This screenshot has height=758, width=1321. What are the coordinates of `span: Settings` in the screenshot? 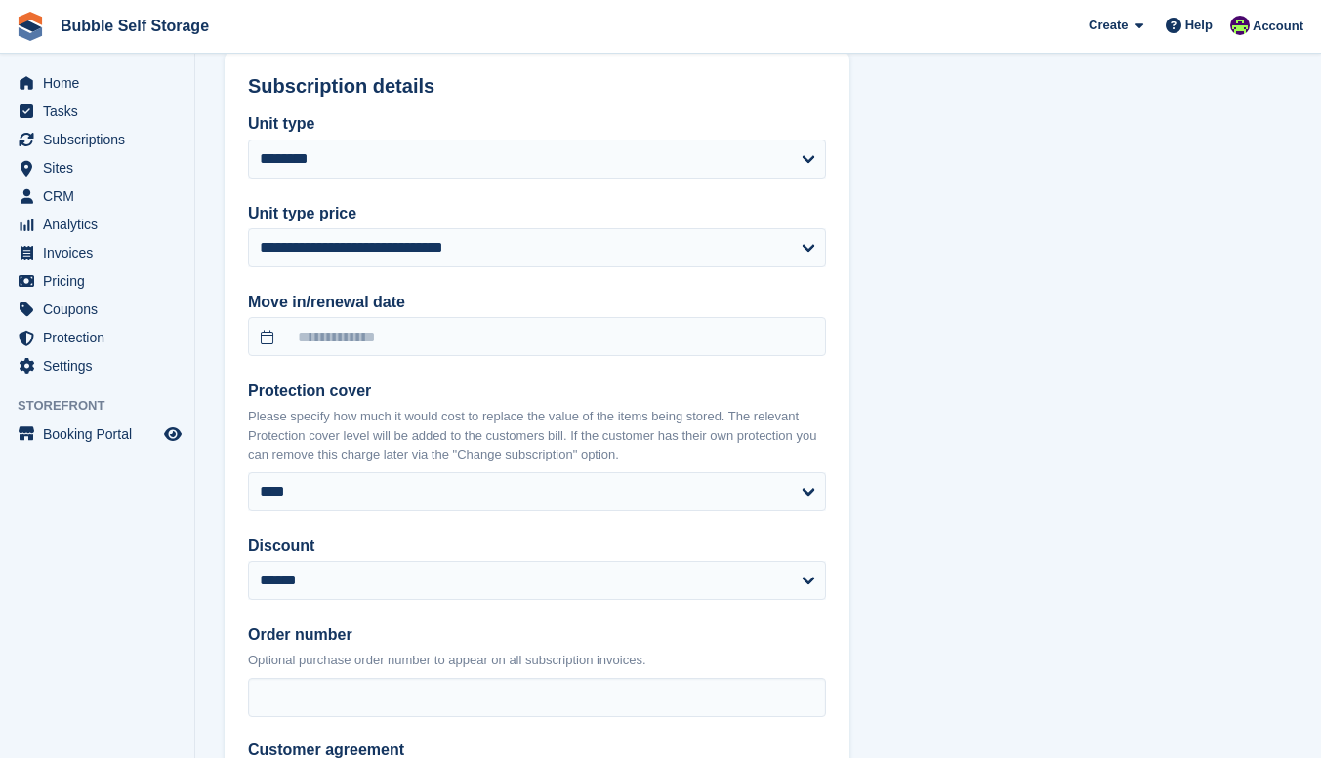 It's located at (102, 366).